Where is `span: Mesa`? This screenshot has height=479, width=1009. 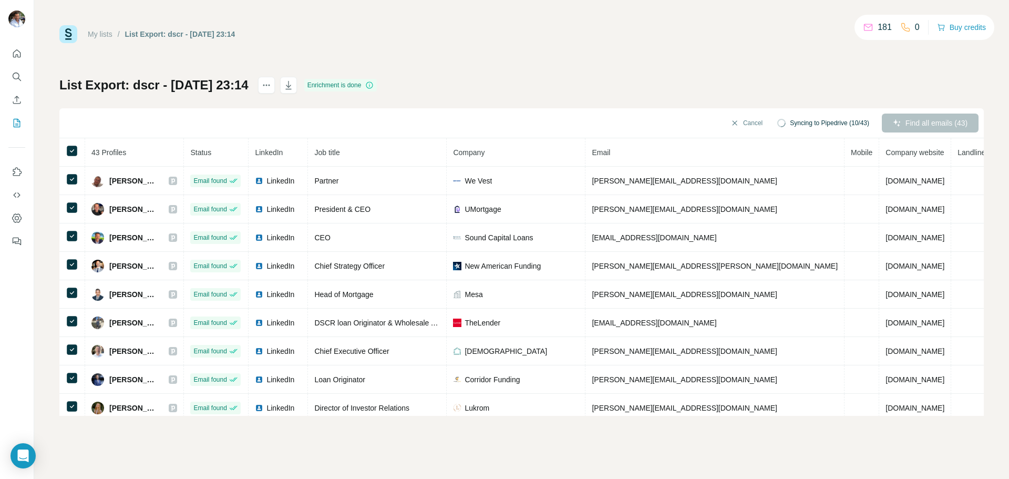
span: Mesa is located at coordinates (474, 294).